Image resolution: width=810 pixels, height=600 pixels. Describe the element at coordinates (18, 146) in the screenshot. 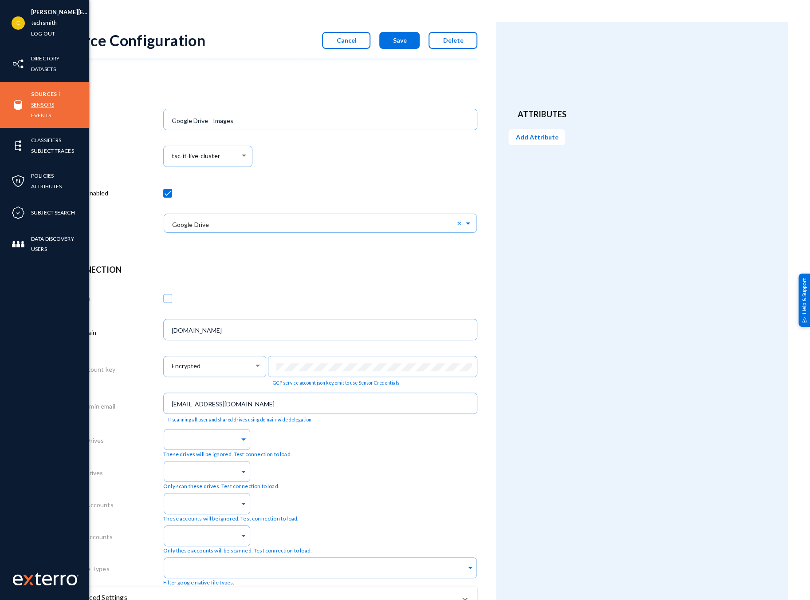

I see `img: icon-elements.svg` at that location.